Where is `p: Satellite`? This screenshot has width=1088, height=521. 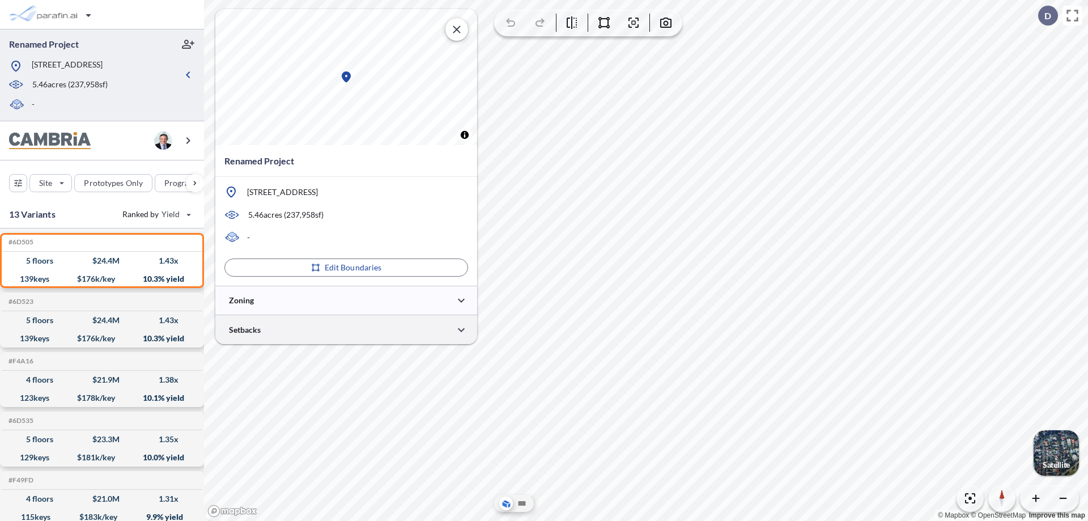 p: Satellite is located at coordinates (1056, 465).